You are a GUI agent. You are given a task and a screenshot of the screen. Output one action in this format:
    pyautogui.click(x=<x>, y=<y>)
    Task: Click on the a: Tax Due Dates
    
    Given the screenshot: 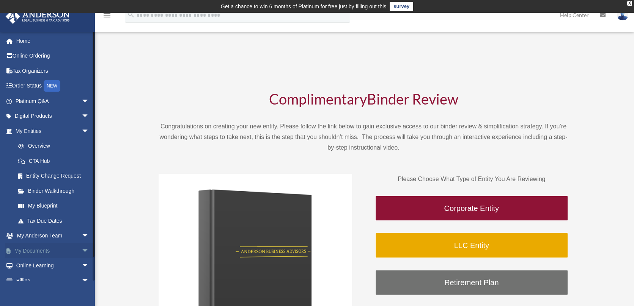 What is the action you would take?
    pyautogui.click(x=55, y=221)
    